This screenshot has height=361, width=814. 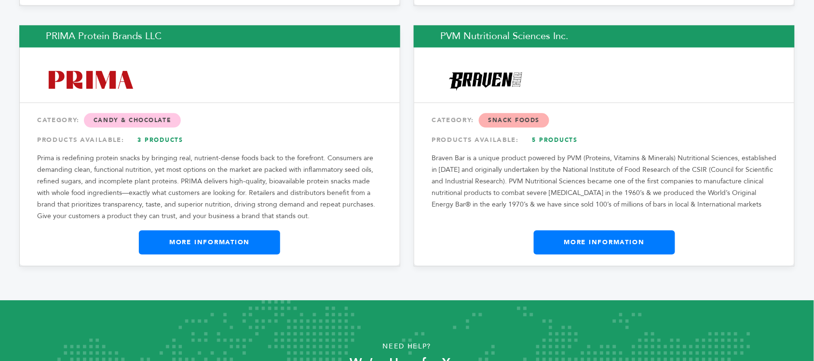 What do you see at coordinates (604, 36) in the screenshot?
I see `h2: PVM Nutritional Sciences Inc.` at bounding box center [604, 36].